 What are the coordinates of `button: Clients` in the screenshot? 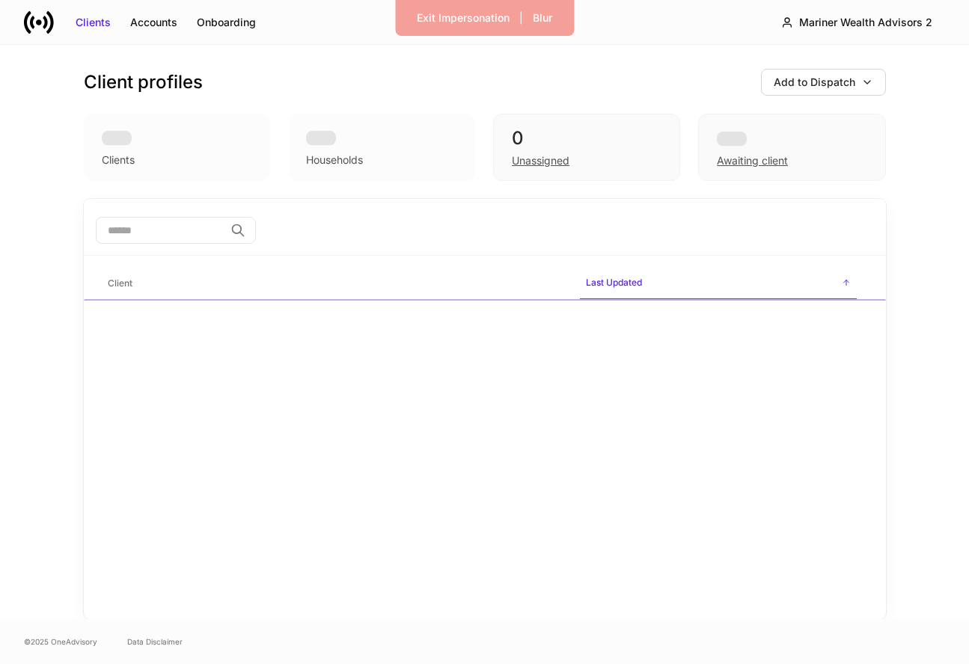 It's located at (93, 22).